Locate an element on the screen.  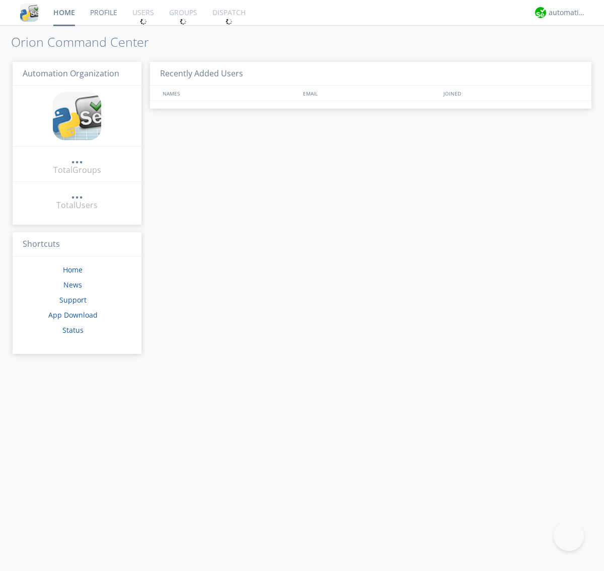
div: EMAIL is located at coordinates (370, 93).